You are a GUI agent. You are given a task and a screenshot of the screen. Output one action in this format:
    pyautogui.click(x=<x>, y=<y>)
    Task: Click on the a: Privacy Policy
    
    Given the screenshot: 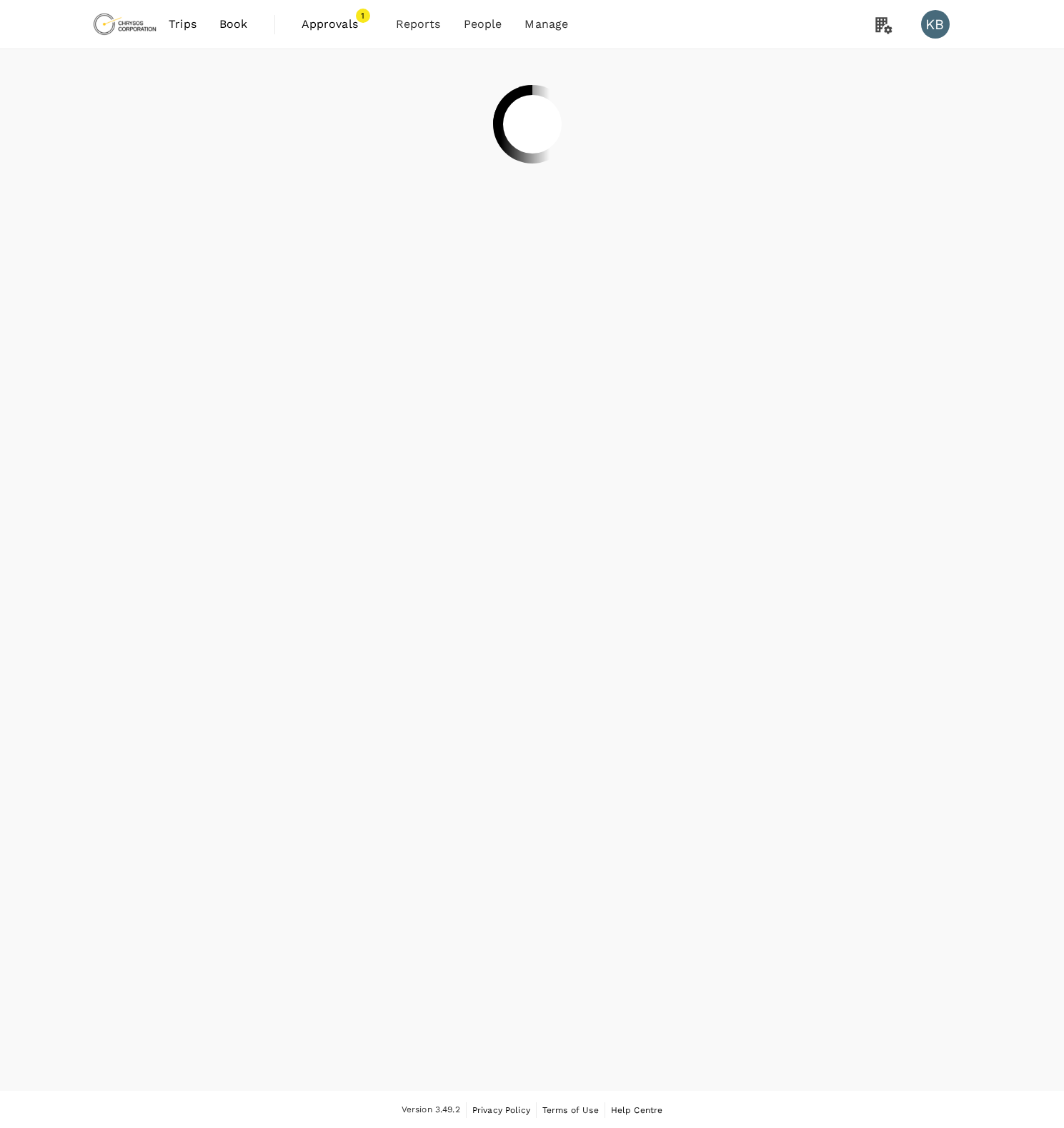 What is the action you would take?
    pyautogui.click(x=501, y=1111)
    